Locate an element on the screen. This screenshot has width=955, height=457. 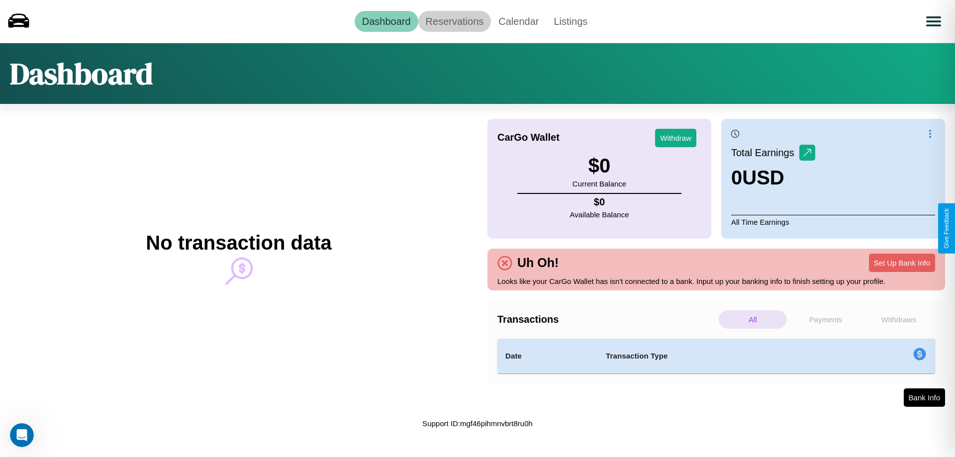
p: Total Earnings is located at coordinates (765, 153).